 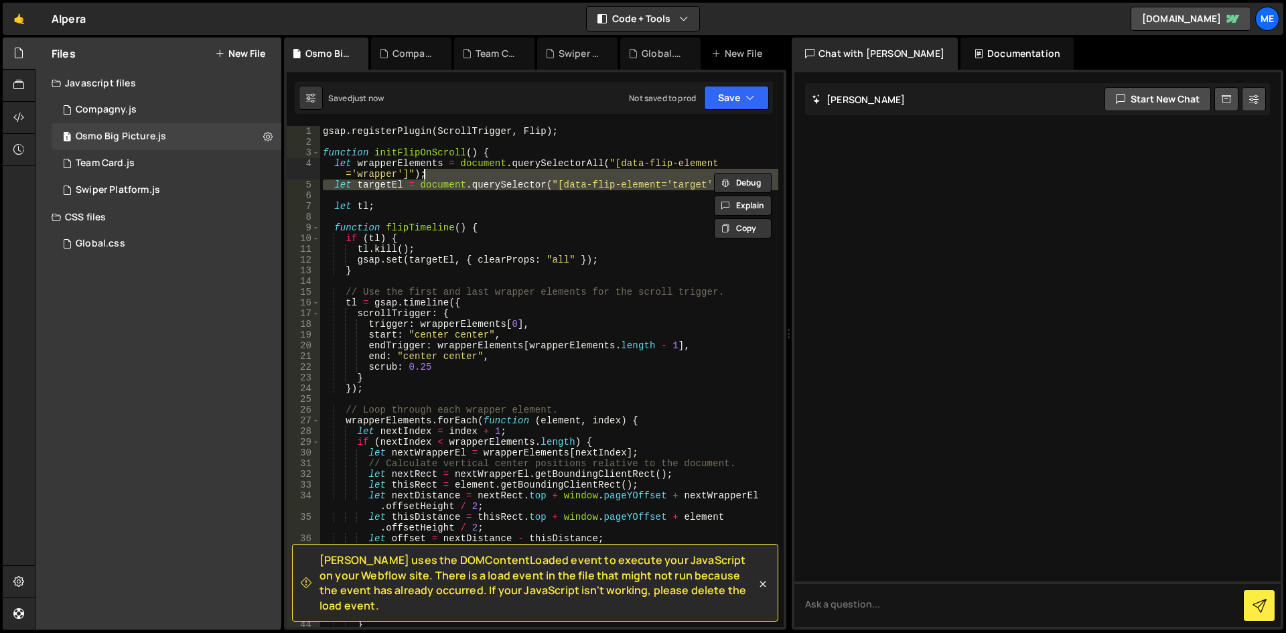 I want to click on div: 12, so click(x=304, y=260).